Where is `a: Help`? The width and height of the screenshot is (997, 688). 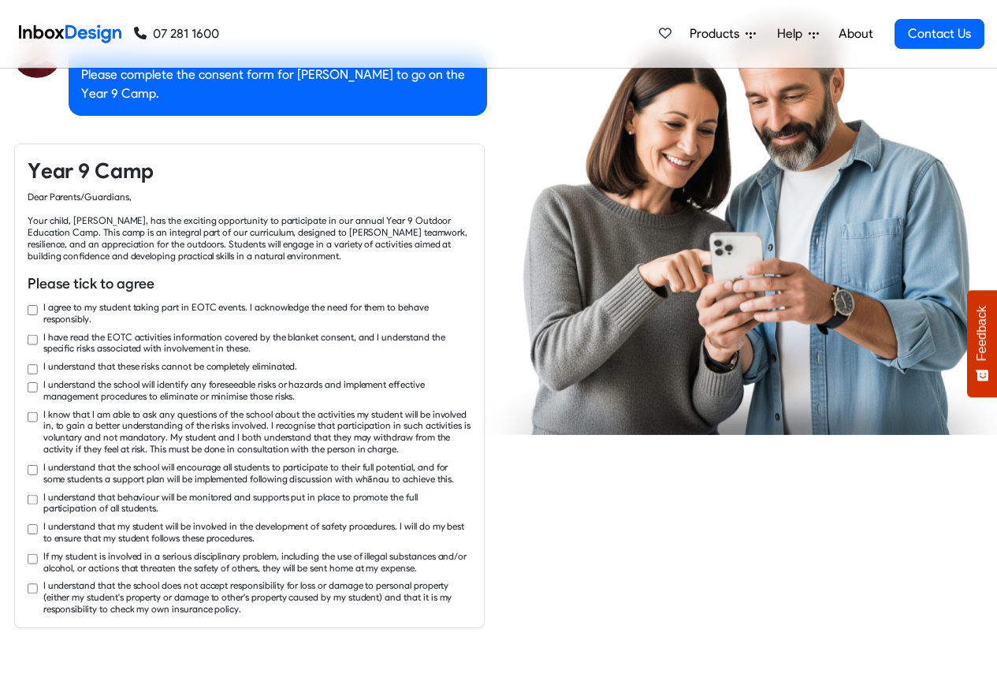
a: Help is located at coordinates (797, 34).